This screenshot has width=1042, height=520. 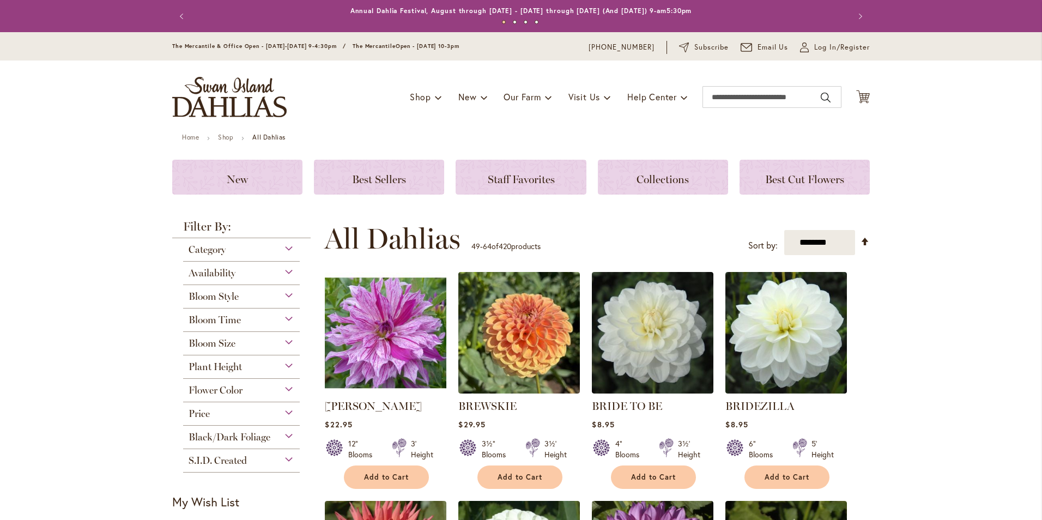 I want to click on span: S.I.D. Created, so click(x=217, y=461).